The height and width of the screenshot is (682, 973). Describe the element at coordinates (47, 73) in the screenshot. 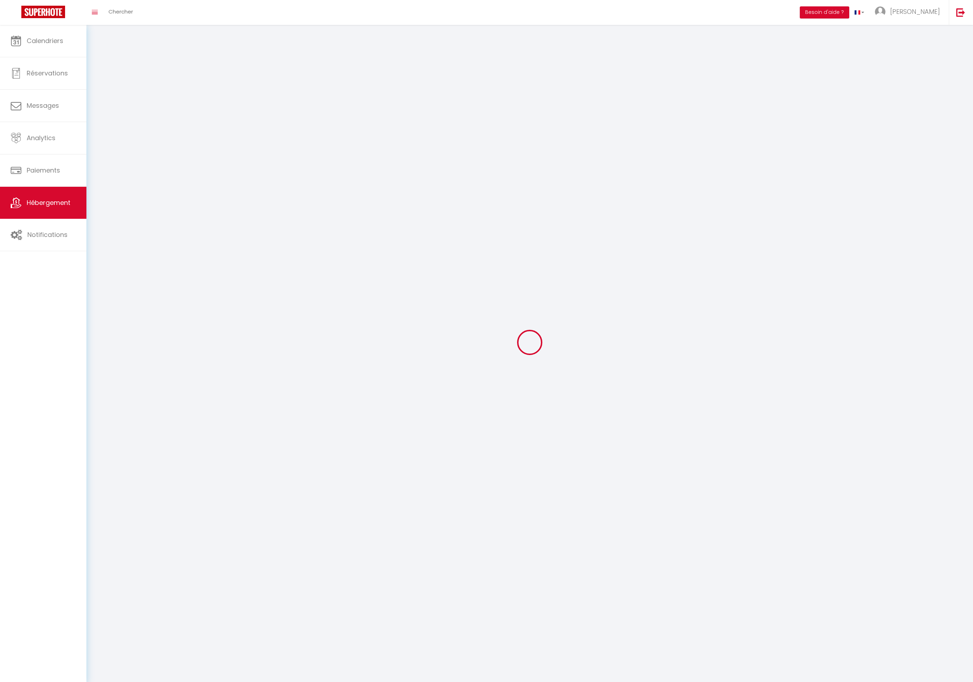

I see `span: Réservations` at that location.